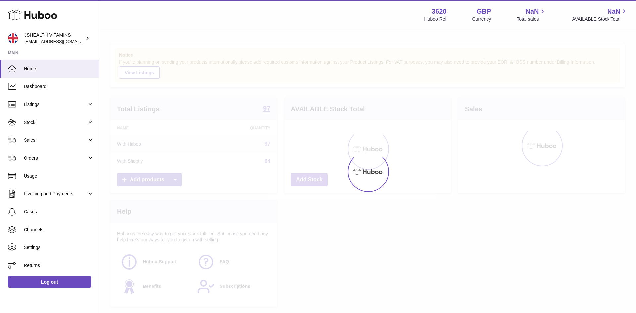 This screenshot has height=313, width=636. Describe the element at coordinates (531, 19) in the screenshot. I see `span: Total sales` at that location.